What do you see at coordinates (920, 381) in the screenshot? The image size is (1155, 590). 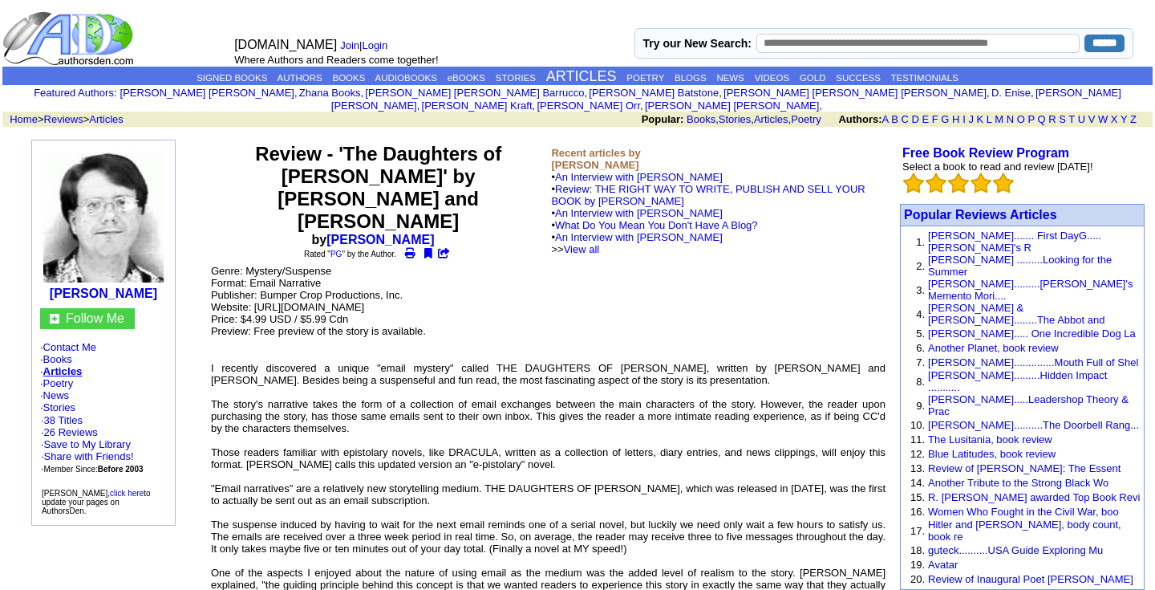 I see `font: 8.` at bounding box center [920, 381].